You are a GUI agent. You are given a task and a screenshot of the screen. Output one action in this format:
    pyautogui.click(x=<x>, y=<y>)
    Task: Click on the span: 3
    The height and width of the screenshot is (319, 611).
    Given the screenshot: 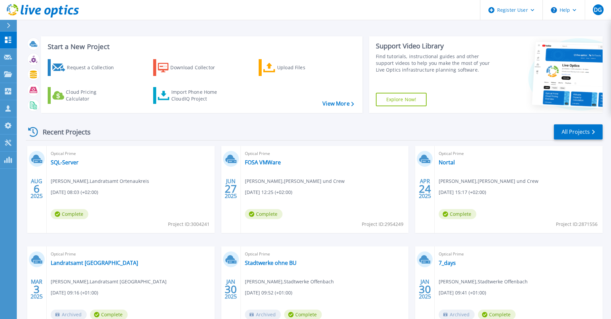 What is the action you would take?
    pyautogui.click(x=37, y=289)
    